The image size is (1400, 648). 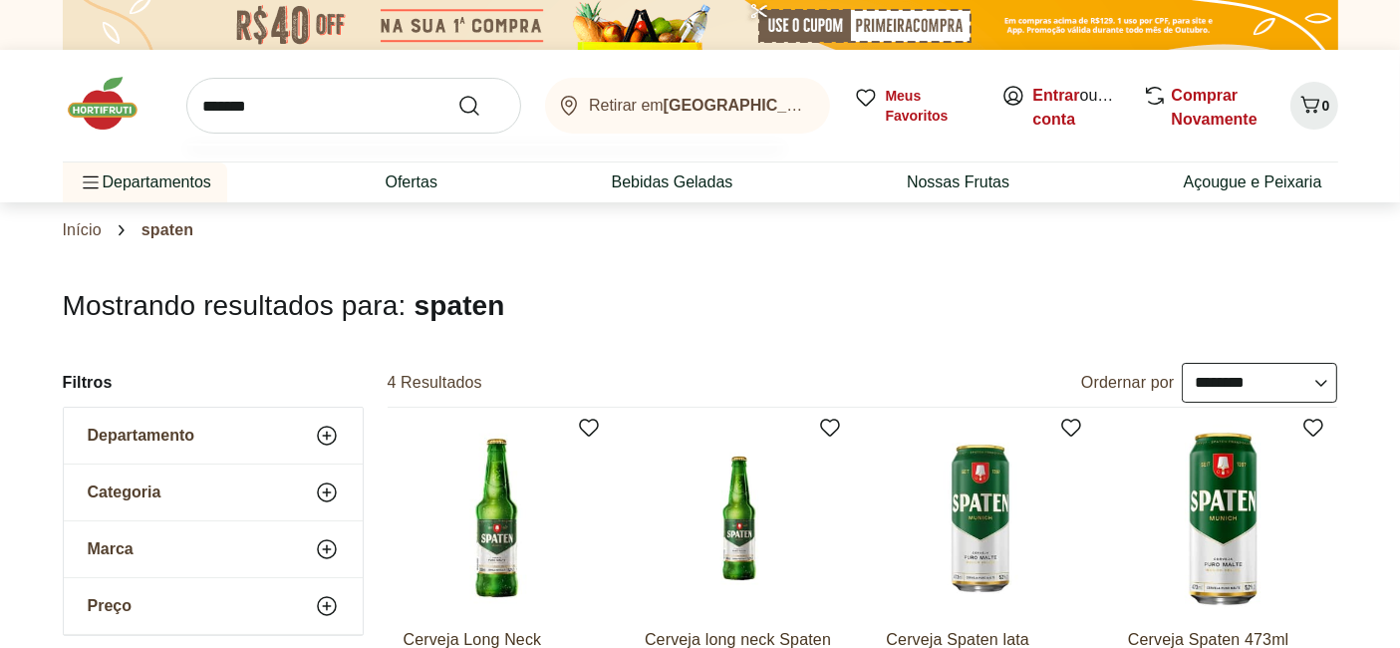 I want to click on a: Bebidas Geladas, so click(x=673, y=182).